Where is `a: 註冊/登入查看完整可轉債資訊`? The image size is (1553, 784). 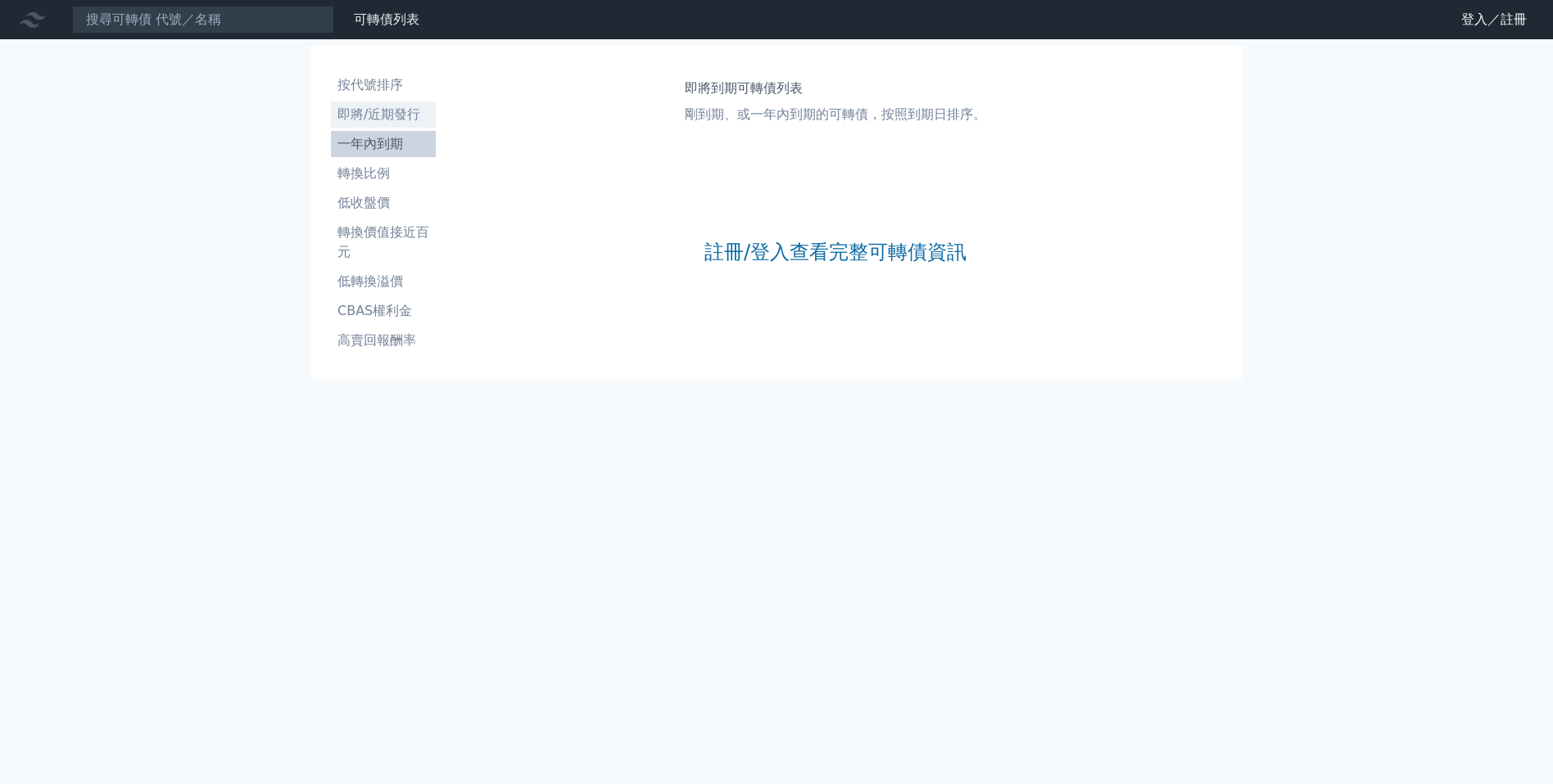 a: 註冊/登入查看完整可轉債資訊 is located at coordinates (835, 252).